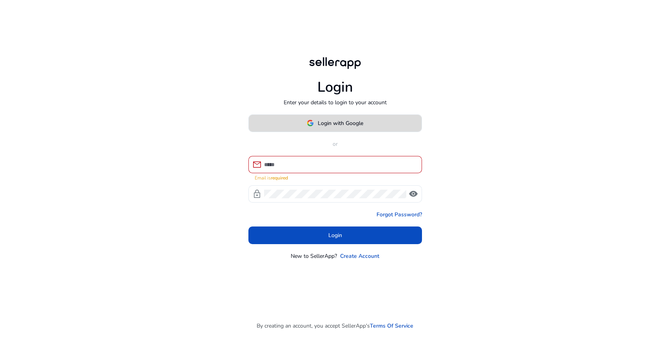  I want to click on p: or, so click(335, 144).